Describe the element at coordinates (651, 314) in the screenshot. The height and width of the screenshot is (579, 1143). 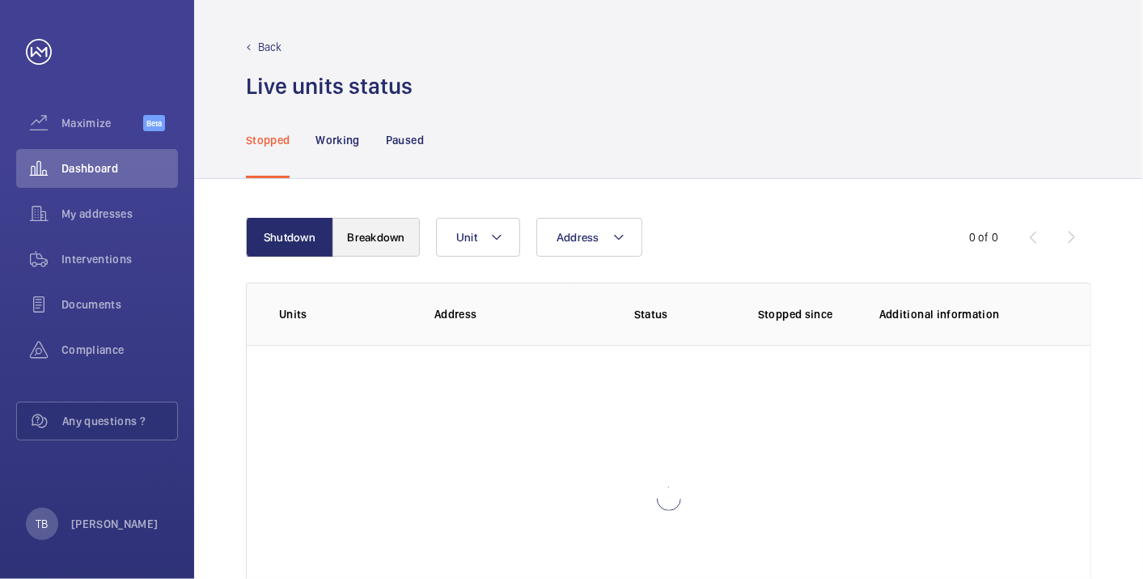
I see `p: Status` at that location.